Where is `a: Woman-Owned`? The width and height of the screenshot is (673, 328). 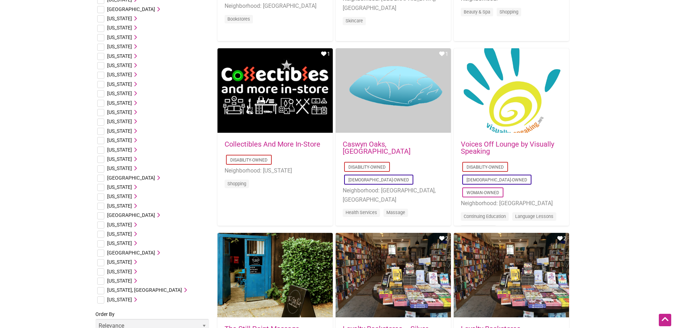 a: Woman-Owned is located at coordinates (483, 193).